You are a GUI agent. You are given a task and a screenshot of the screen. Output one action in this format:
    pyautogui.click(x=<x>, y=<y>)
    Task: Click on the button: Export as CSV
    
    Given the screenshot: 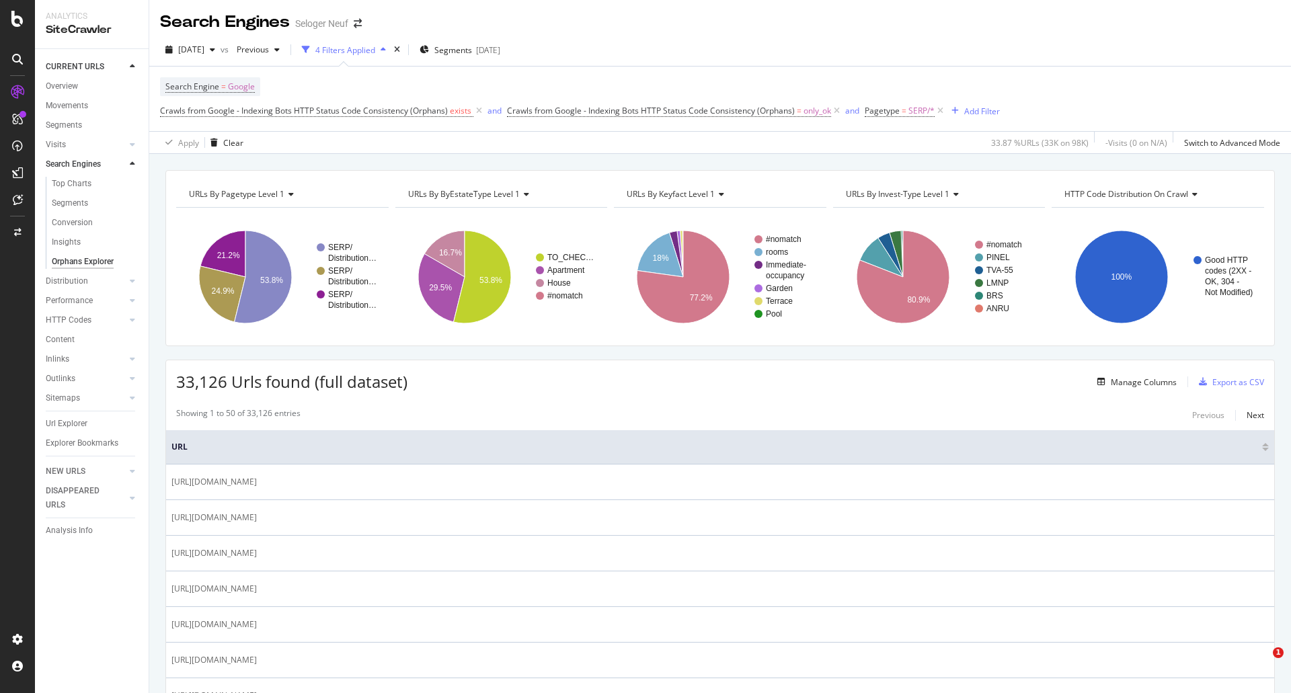 What is the action you would take?
    pyautogui.click(x=1229, y=382)
    